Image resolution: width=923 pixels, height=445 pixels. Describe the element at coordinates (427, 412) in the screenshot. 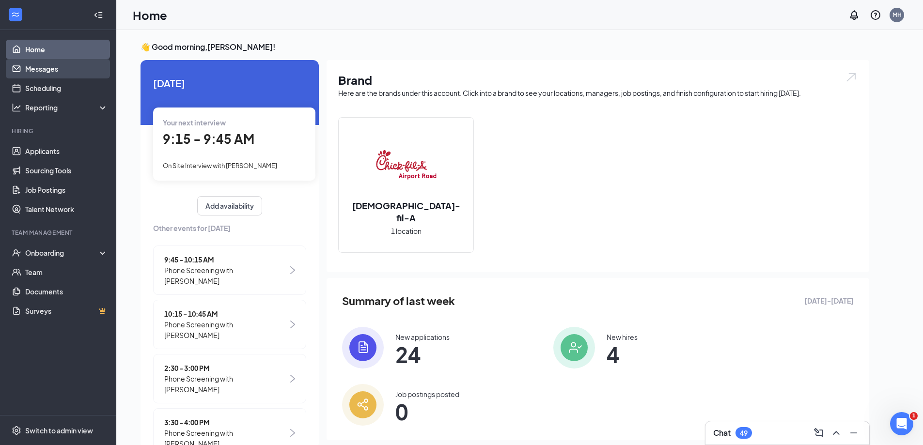

I see `span: 0` at that location.